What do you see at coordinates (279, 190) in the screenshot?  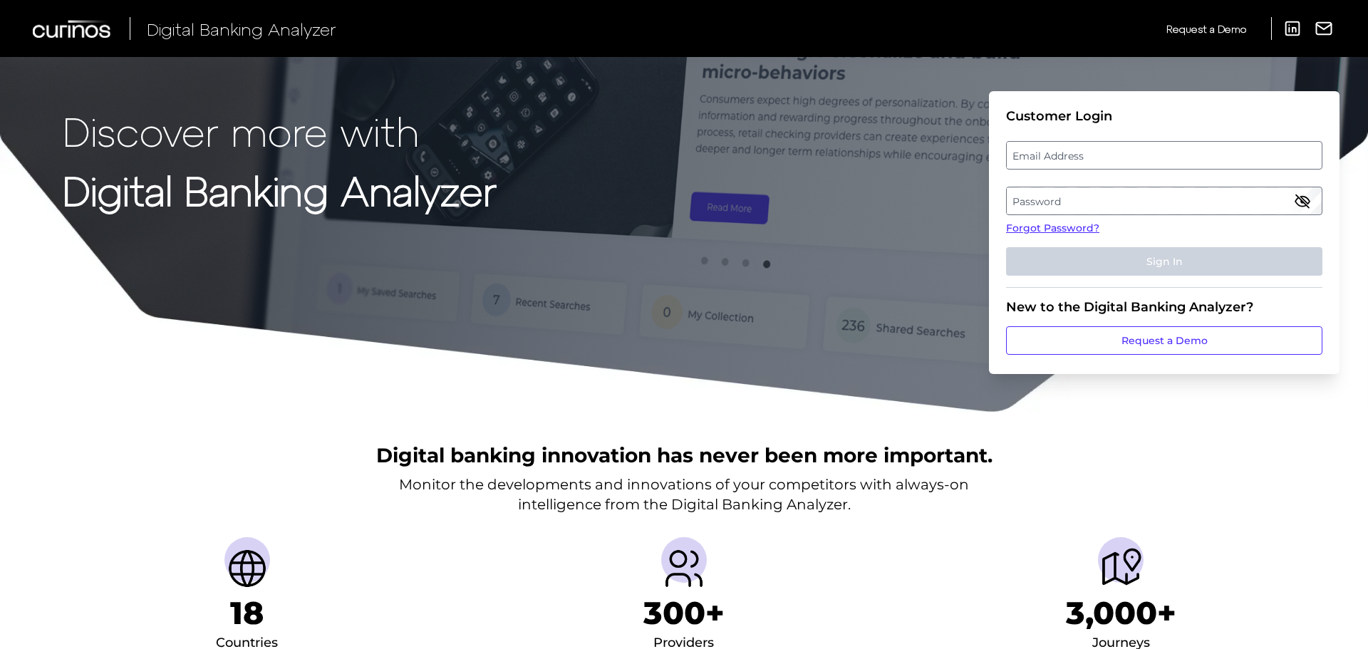 I see `strong: Digital Banking Analyzer` at bounding box center [279, 190].